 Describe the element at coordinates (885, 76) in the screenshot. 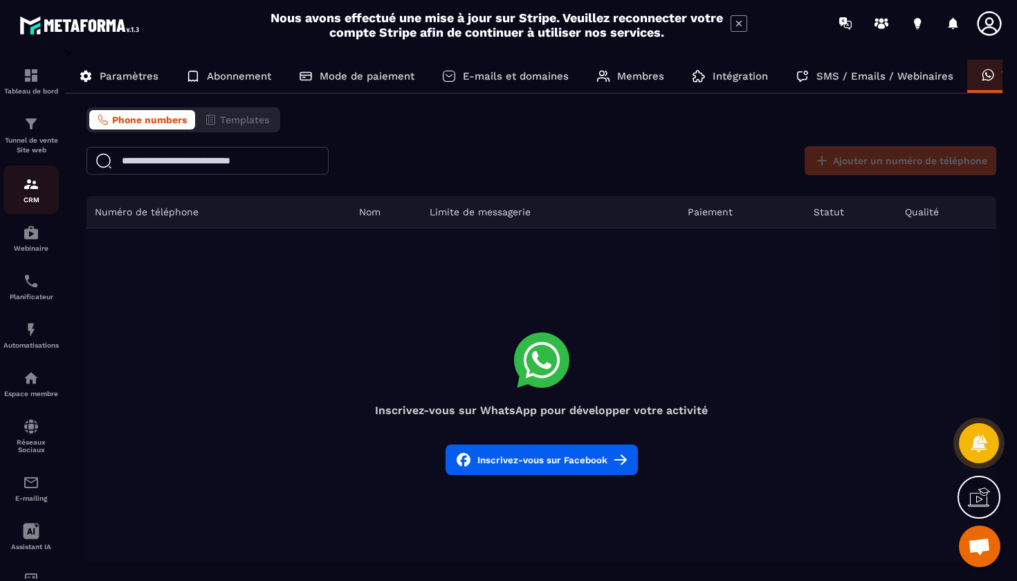

I see `p: SMS / Emails / Webinaires` at that location.